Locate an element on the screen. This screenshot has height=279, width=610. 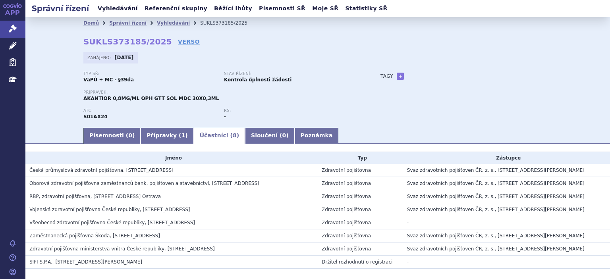
p: Přípravek: is located at coordinates (224, 92).